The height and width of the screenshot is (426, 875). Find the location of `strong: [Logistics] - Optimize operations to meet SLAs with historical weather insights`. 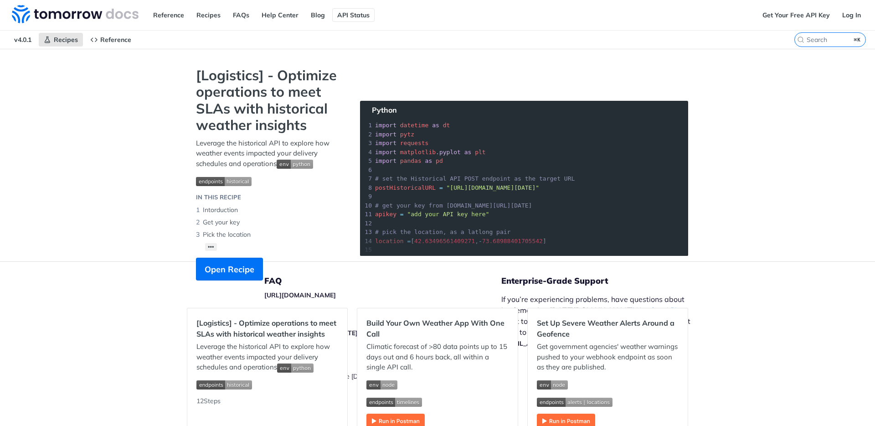

strong: [Logistics] - Optimize operations to meet SLAs with historical weather insights is located at coordinates (269, 100).